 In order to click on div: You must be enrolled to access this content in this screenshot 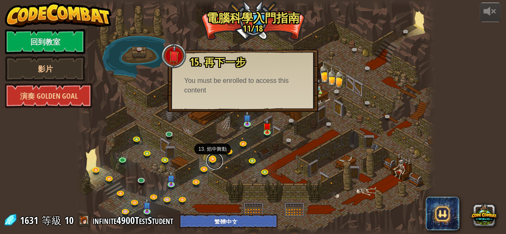, I will do `click(243, 86)`.